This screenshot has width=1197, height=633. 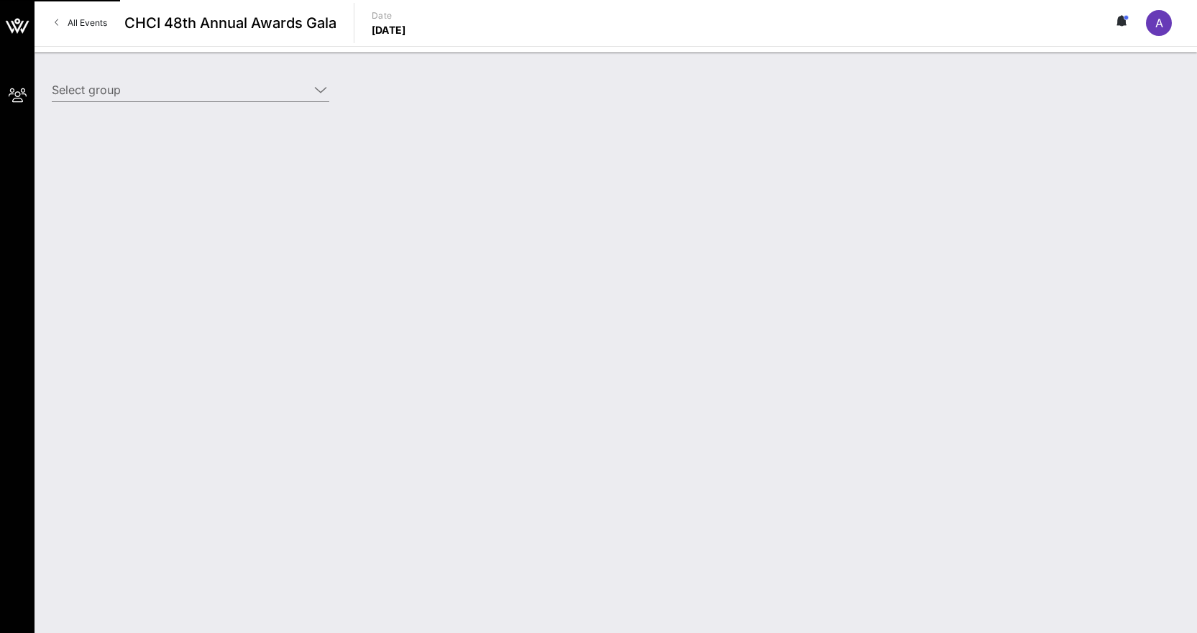 I want to click on div: A, so click(x=1159, y=23).